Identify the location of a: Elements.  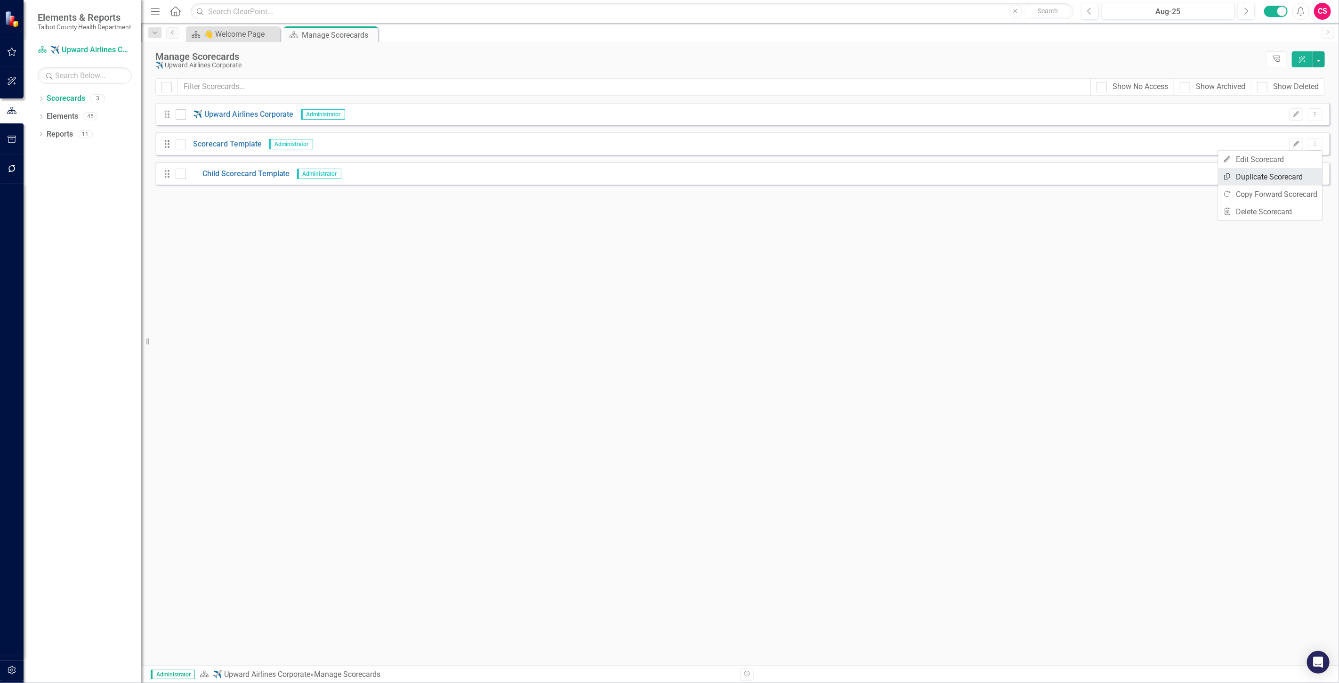
(62, 116).